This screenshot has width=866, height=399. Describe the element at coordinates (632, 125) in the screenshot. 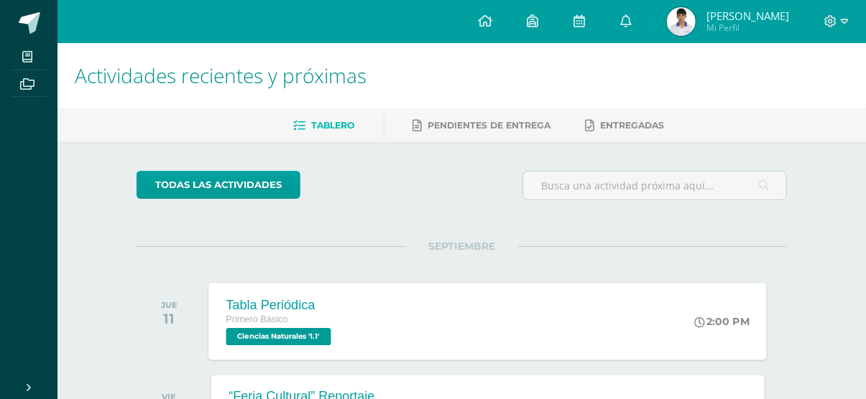

I see `span: Entregadas` at that location.